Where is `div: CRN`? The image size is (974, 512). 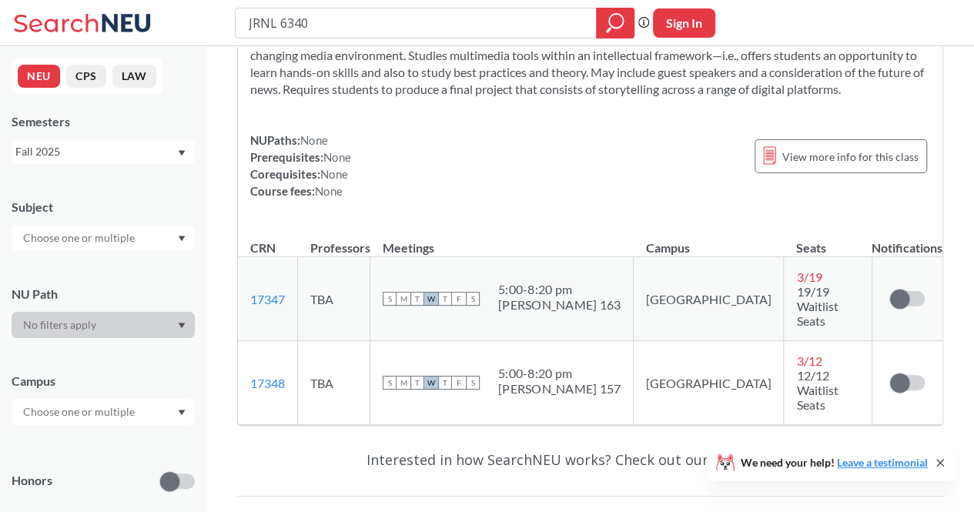
div: CRN is located at coordinates (263, 248).